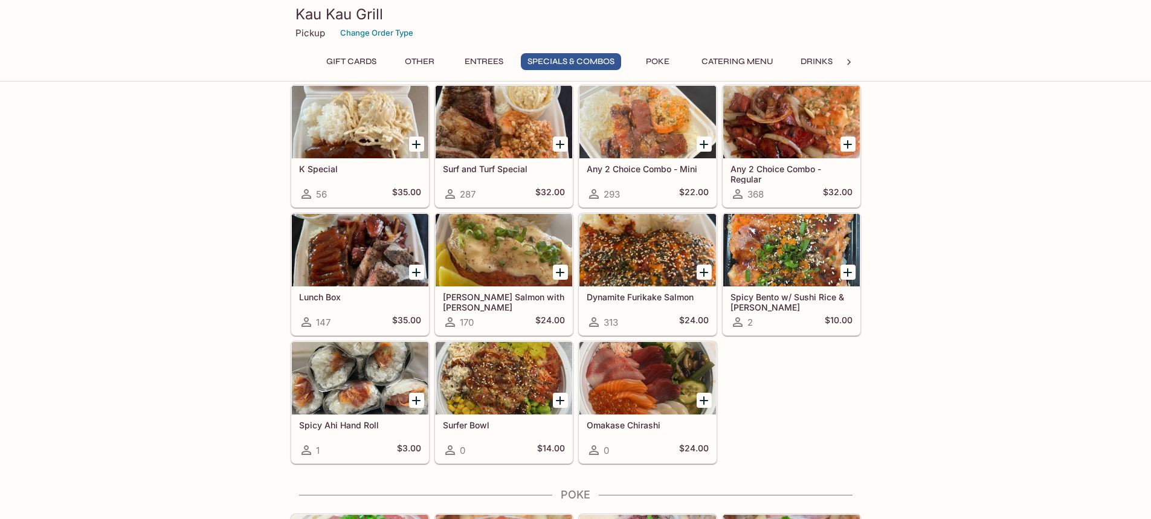 Image resolution: width=1151 pixels, height=519 pixels. Describe the element at coordinates (704, 272) in the screenshot. I see `button: Add Dynamite Furikake Salmon` at that location.